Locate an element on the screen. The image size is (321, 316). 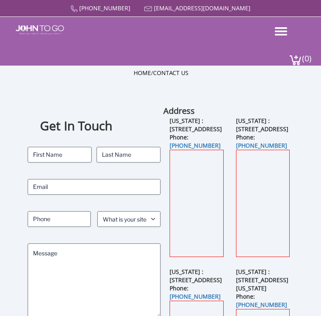
b: Address is located at coordinates (179, 111).